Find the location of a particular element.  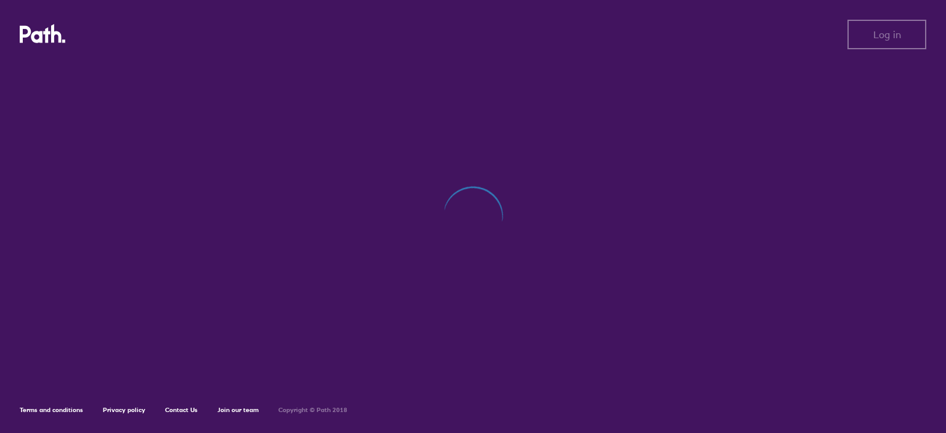

button: Log in is located at coordinates (887, 35).